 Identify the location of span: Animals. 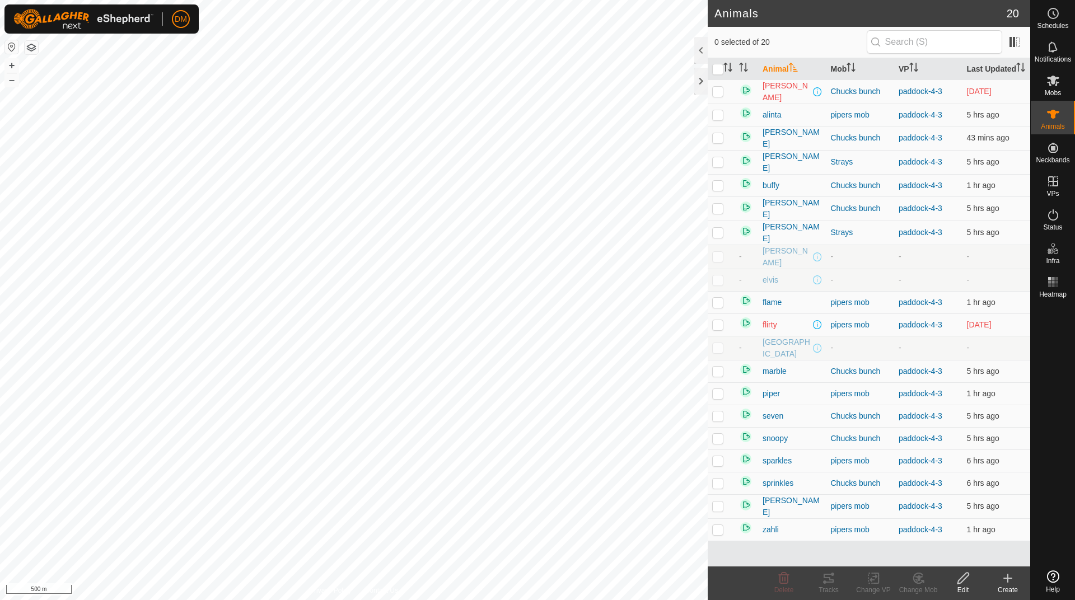
(1053, 127).